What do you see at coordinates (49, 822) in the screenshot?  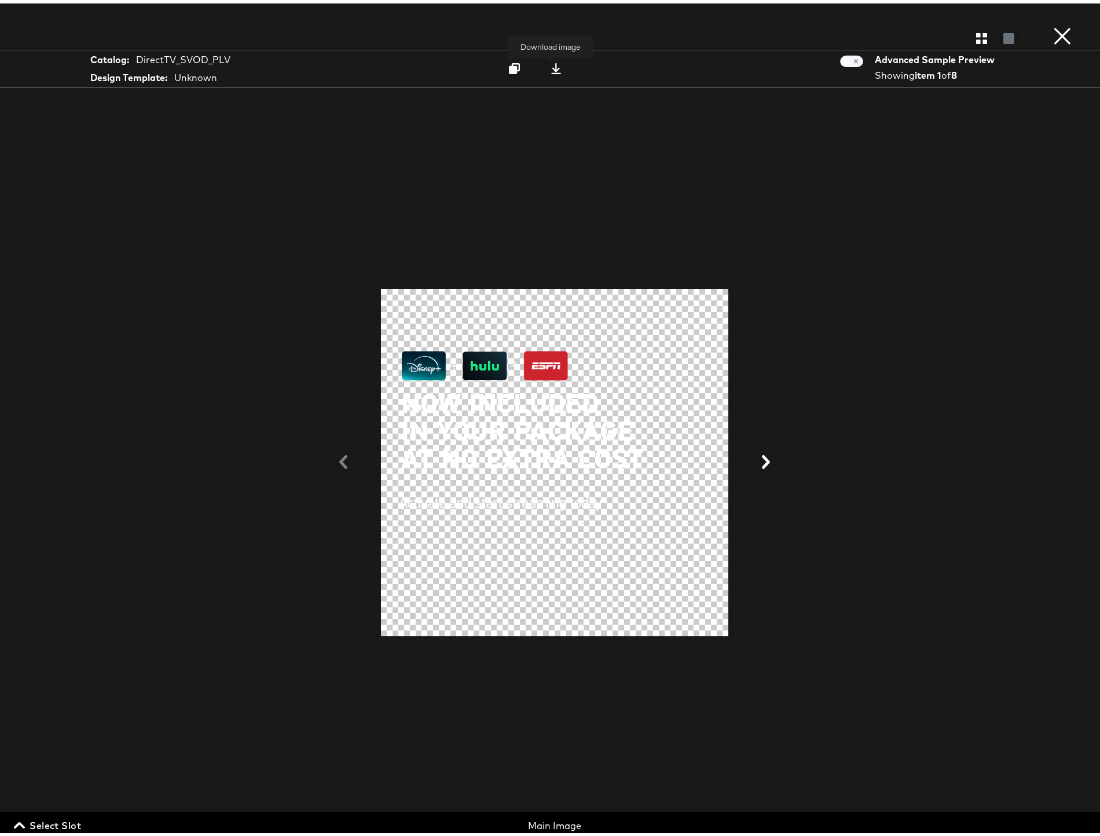 I see `button: Select Slot` at bounding box center [49, 822].